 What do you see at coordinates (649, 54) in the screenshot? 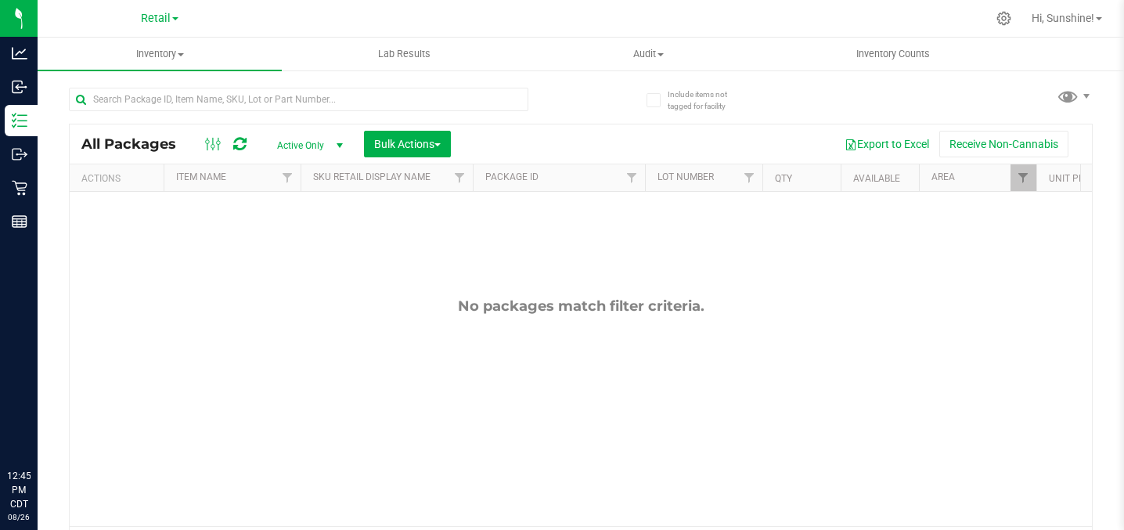
I see `span: Audit` at bounding box center [649, 54].